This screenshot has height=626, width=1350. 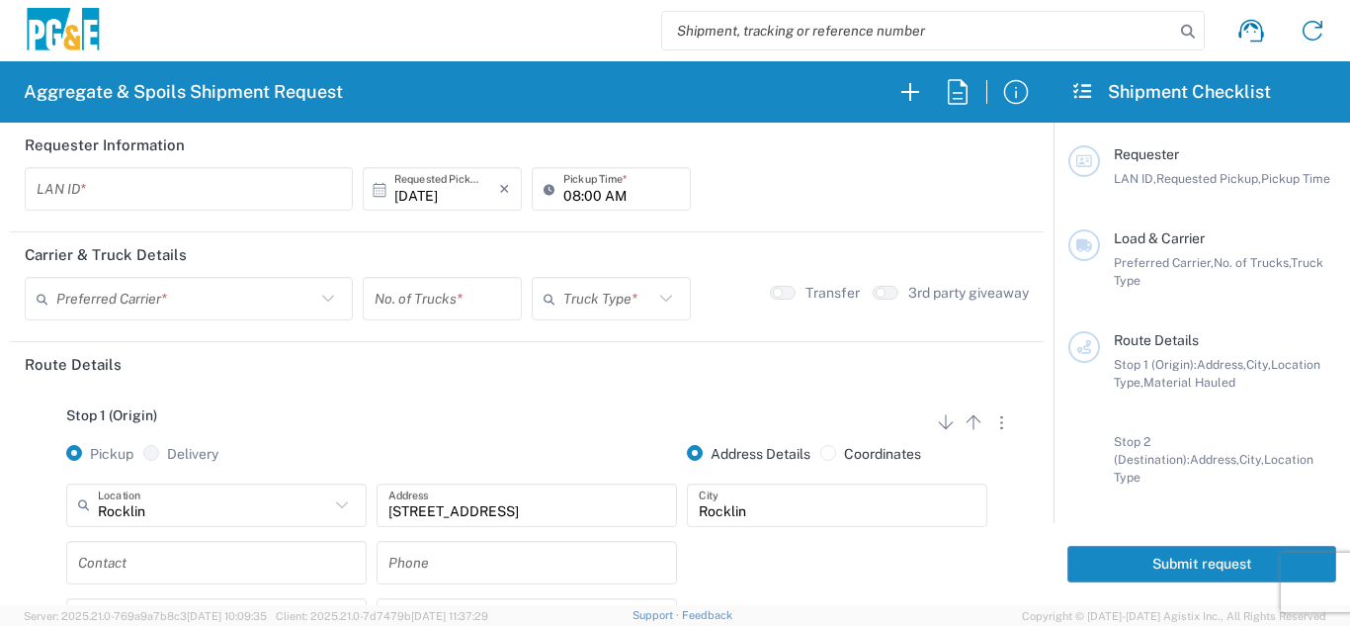 I want to click on span: Load & Carrier, so click(x=1160, y=238).